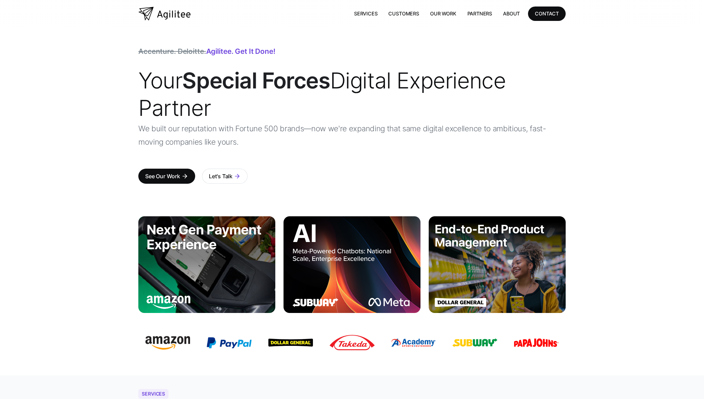 This screenshot has height=399, width=704. Describe the element at coordinates (225, 176) in the screenshot. I see `a: Let's Talkarrow_forward` at that location.